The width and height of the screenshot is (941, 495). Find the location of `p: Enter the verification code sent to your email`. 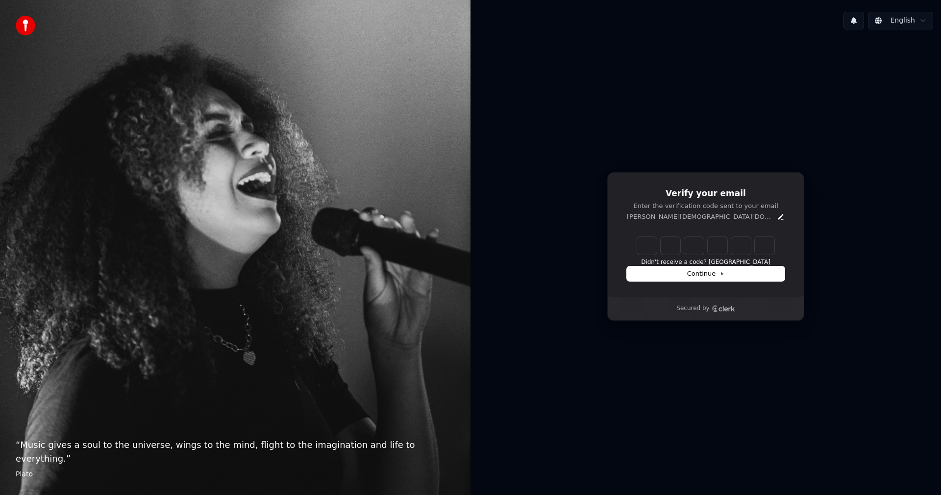

p: Enter the verification code sent to your email is located at coordinates (706, 206).